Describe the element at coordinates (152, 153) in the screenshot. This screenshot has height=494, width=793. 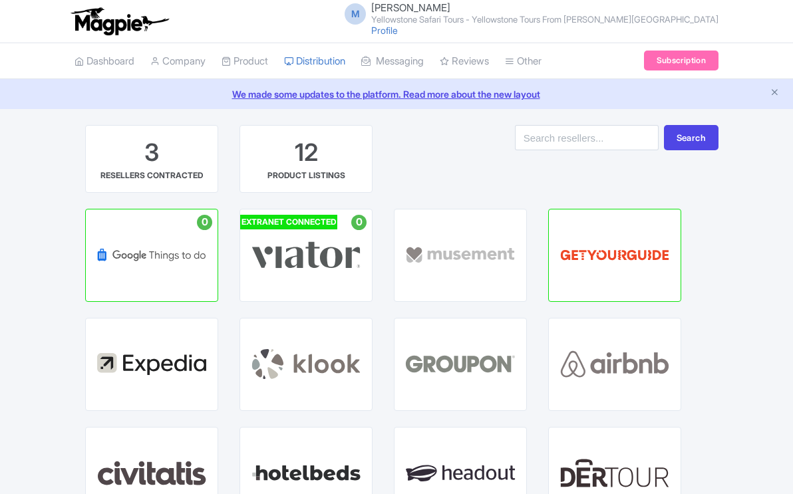
I see `div: 3` at that location.